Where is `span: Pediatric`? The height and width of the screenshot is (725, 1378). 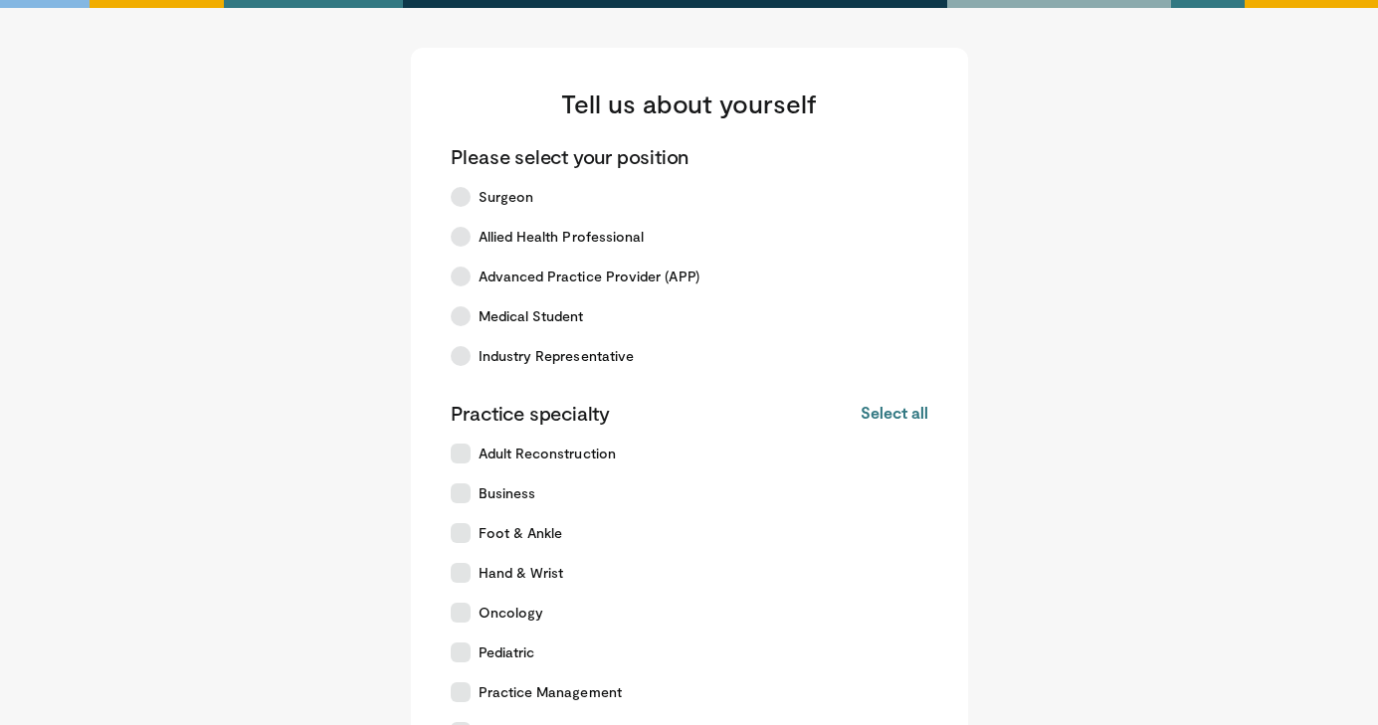
span: Pediatric is located at coordinates (507, 653).